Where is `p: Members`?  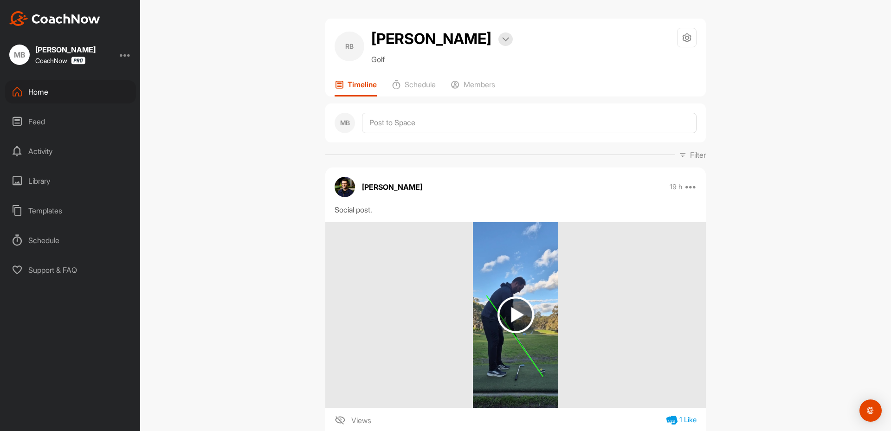 p: Members is located at coordinates (480, 84).